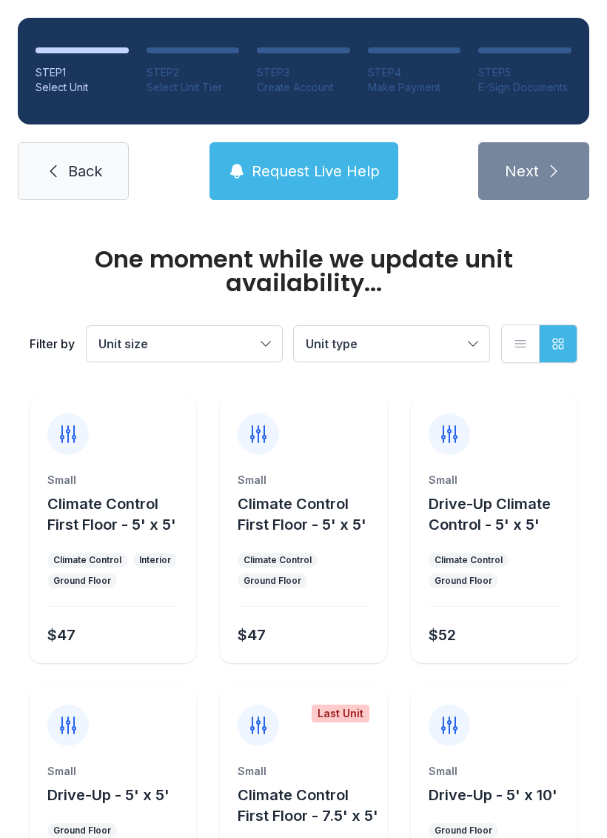 This screenshot has width=607, height=838. What do you see at coordinates (332, 344) in the screenshot?
I see `span: Unit type` at bounding box center [332, 344].